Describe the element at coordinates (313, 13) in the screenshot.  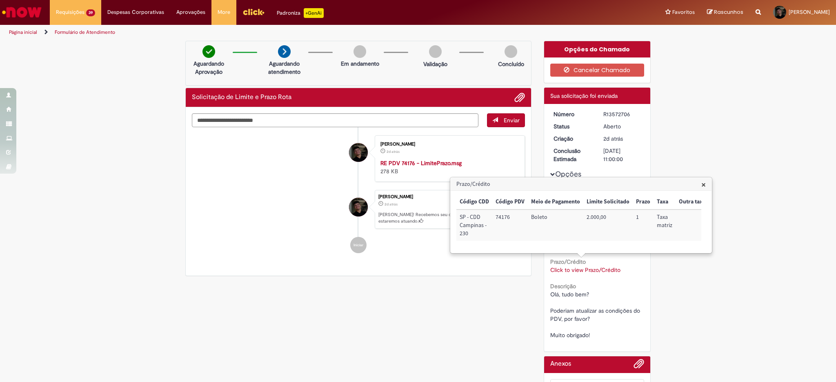
I see `p: +GenAi` at that location.